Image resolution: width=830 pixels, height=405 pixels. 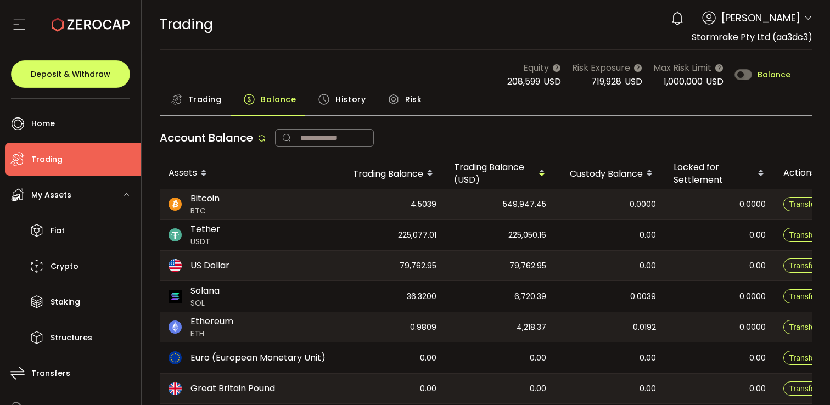 I want to click on span: Deposit & Withdraw, so click(x=70, y=74).